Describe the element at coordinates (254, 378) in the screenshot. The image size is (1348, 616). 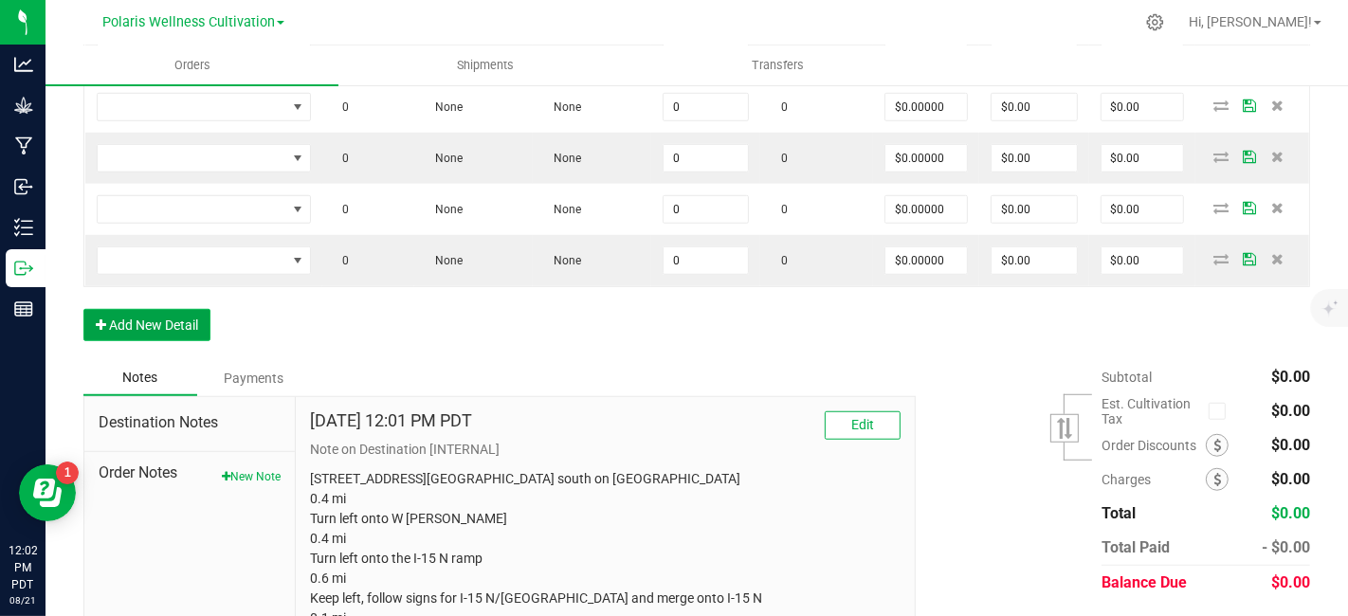
I see `div: Payments` at that location.